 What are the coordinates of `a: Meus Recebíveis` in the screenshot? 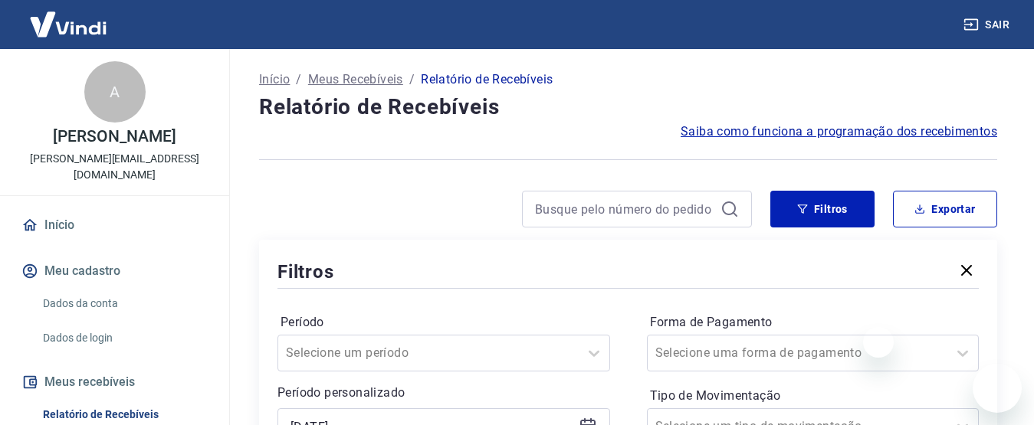 It's located at (356, 80).